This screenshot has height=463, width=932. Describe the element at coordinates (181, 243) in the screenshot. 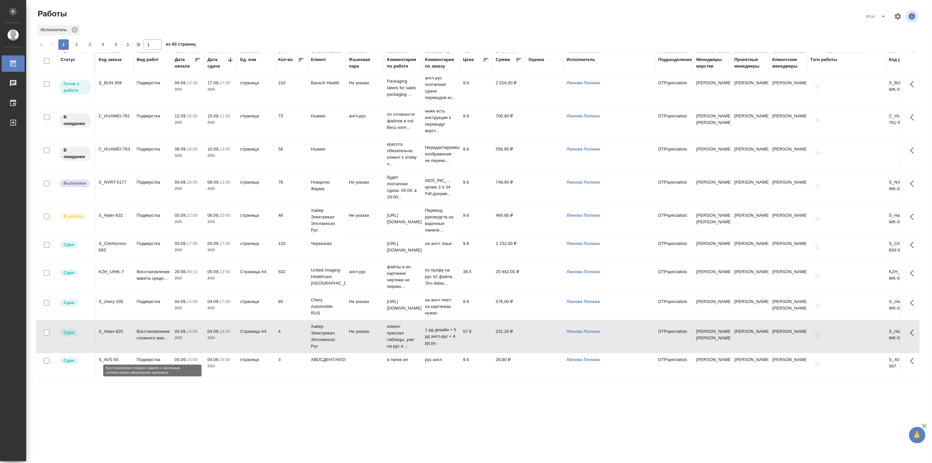

I see `p: 03.09,` at that location.